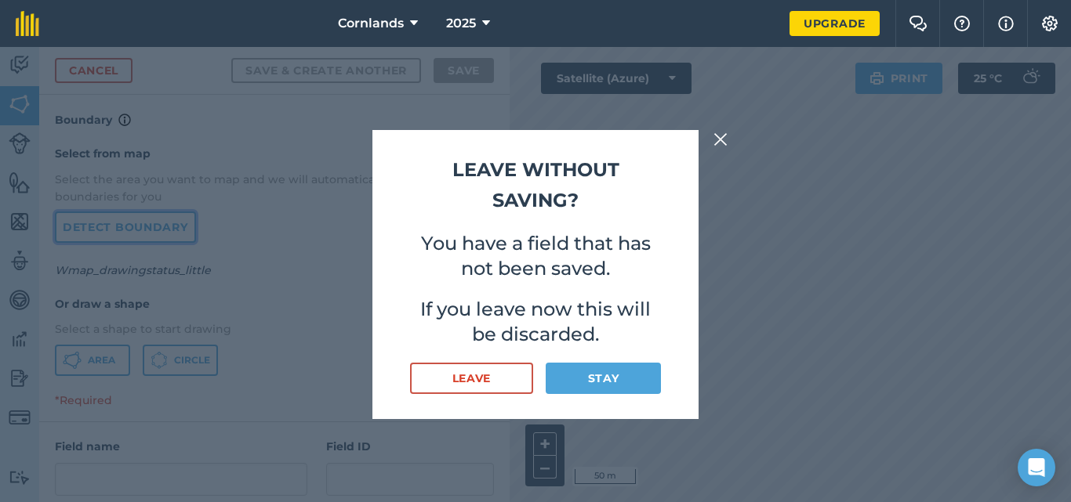  Describe the element at coordinates (603, 379) in the screenshot. I see `button: Stay` at that location.